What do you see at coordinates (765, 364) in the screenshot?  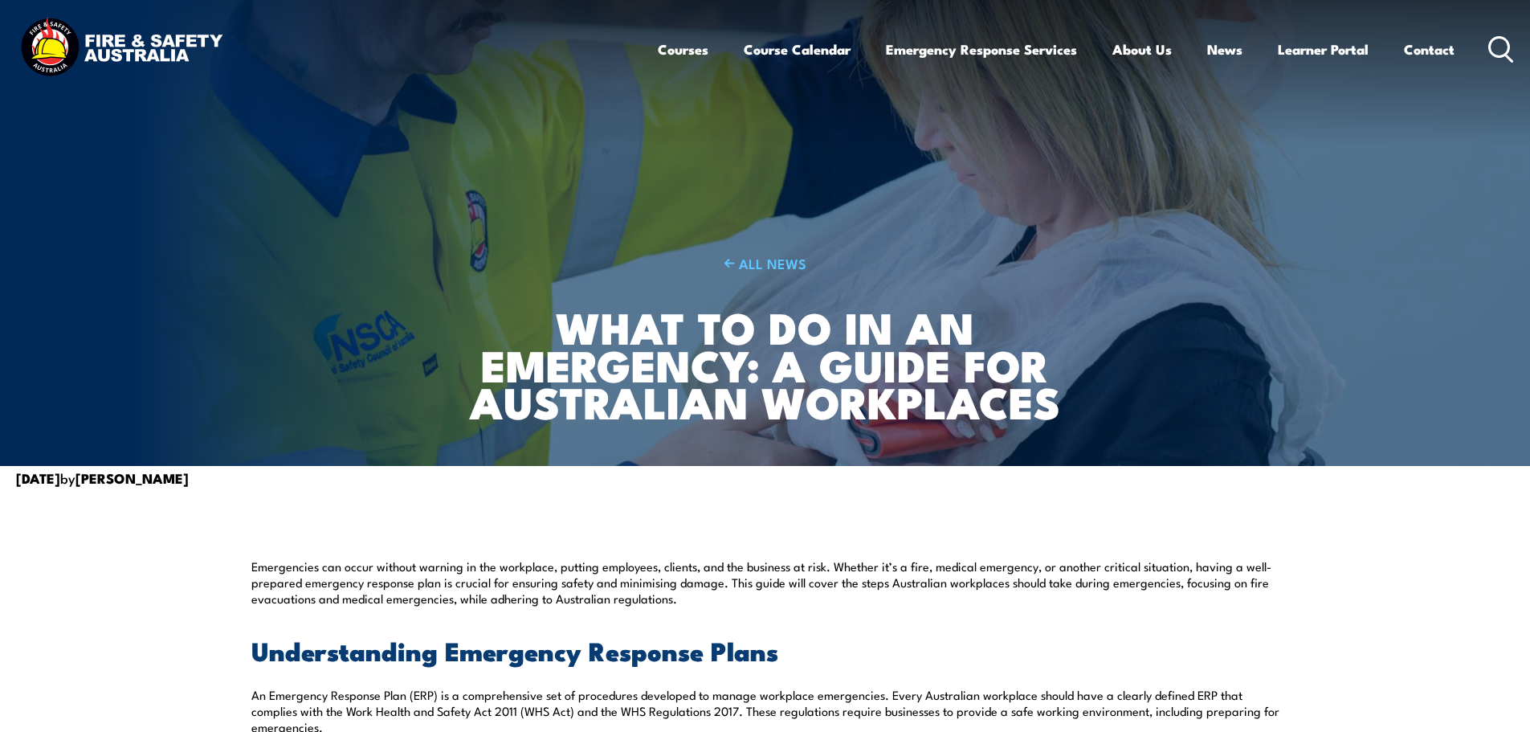 I see `h1: What to Do in an Emergency: A Guide for Australian Workplaces` at bounding box center [765, 364].